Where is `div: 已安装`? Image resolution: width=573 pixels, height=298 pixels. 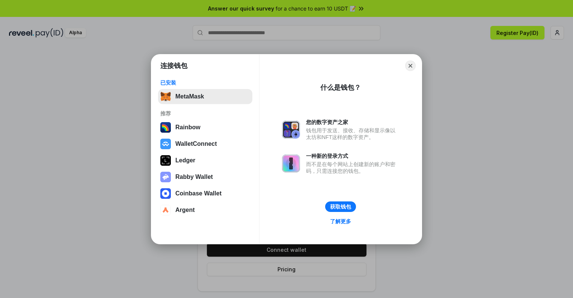
div: 已安装 is located at coordinates (205, 83).